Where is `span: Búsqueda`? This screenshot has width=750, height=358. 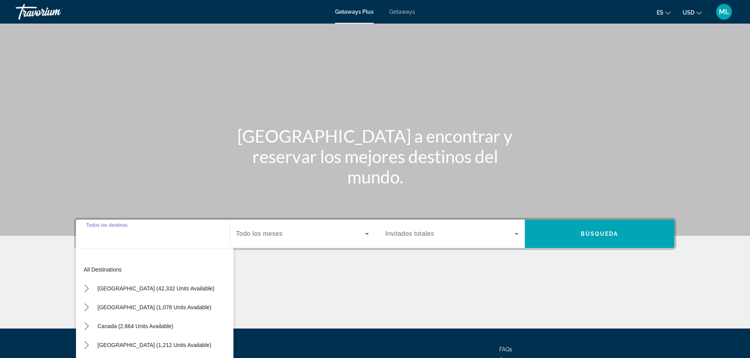 span: Búsqueda is located at coordinates (599, 234).